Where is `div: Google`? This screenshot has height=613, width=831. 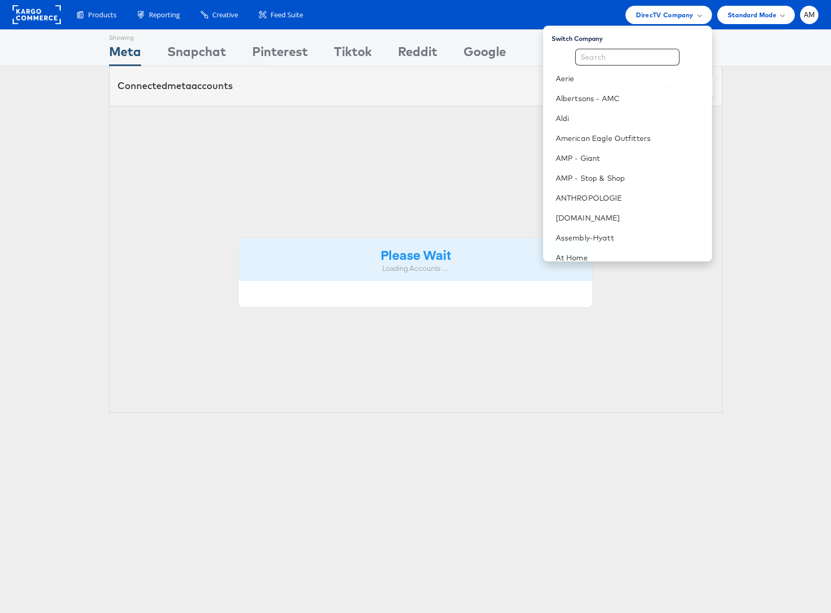 div: Google is located at coordinates (484, 54).